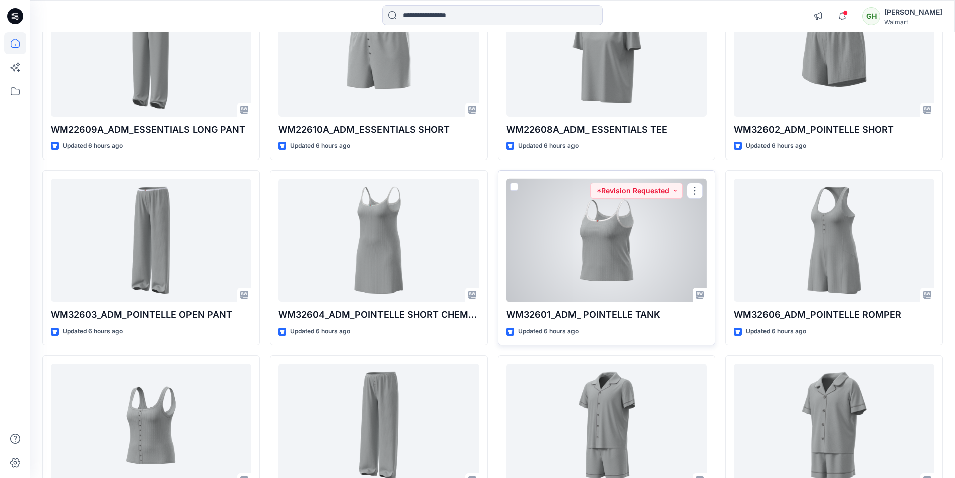  Describe the element at coordinates (913, 22) in the screenshot. I see `div: Walmart` at that location.